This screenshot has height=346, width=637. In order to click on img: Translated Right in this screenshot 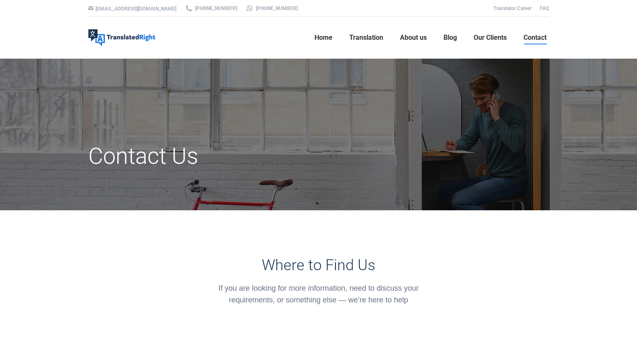, I will do `click(122, 38)`.